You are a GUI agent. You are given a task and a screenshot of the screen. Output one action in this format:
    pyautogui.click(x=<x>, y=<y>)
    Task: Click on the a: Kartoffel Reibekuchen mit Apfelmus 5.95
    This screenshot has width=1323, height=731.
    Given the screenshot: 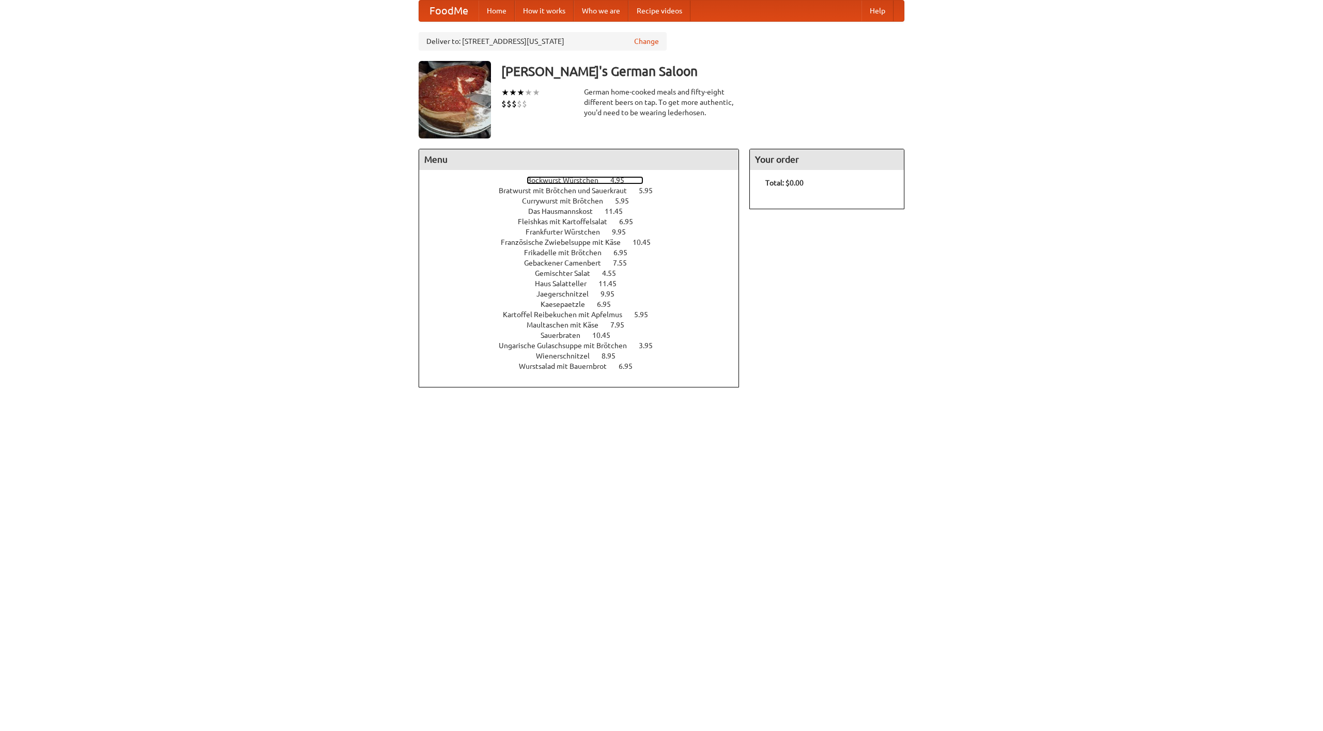 What is the action you would take?
    pyautogui.click(x=585, y=315)
    